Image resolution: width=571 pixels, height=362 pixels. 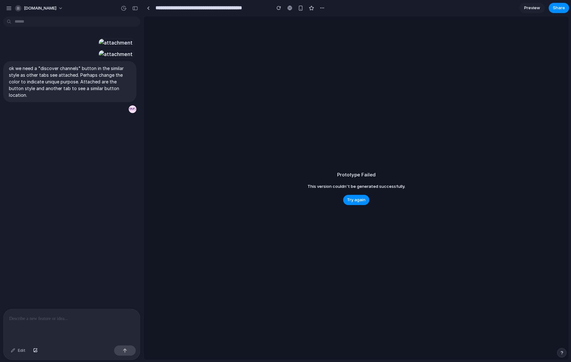 What do you see at coordinates (356, 200) in the screenshot?
I see `button: Try again` at bounding box center [356, 200].